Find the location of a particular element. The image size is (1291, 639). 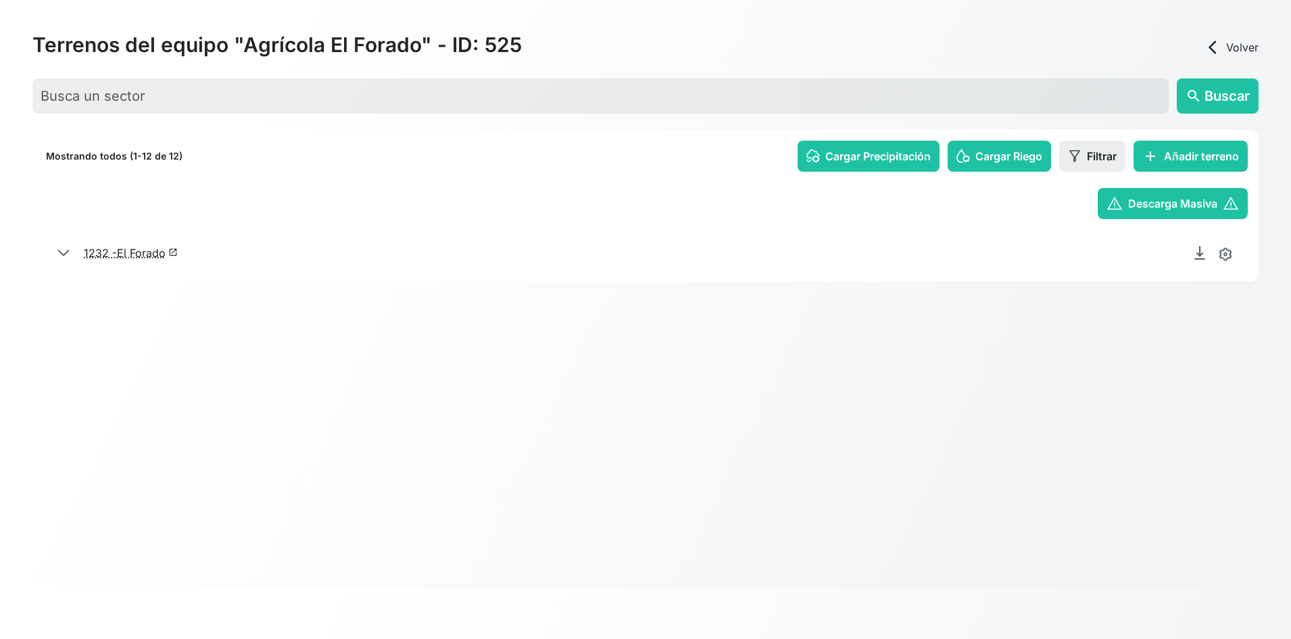

input: Busca un sector is located at coordinates (600, 96).